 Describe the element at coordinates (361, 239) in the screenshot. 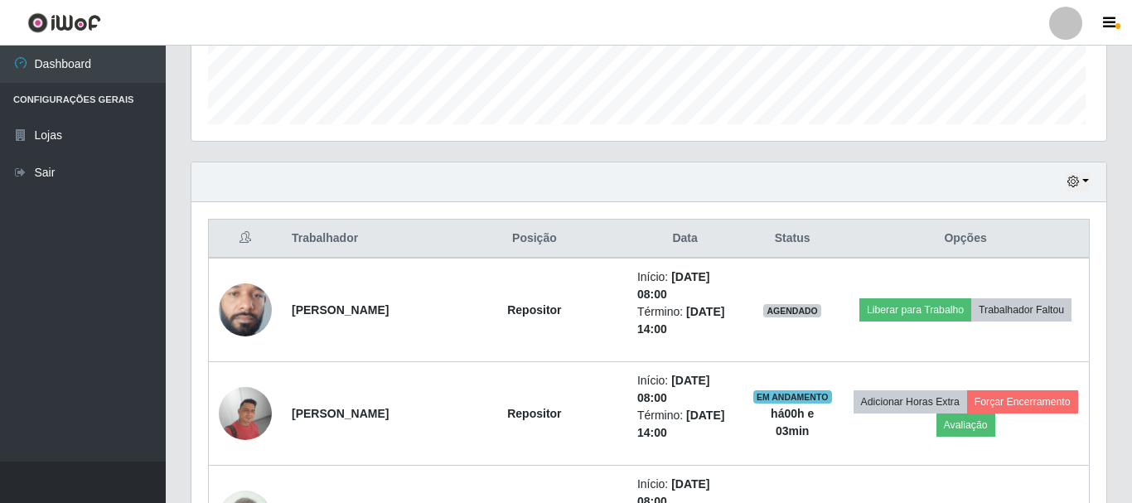

I see `th: Trabalhador` at that location.